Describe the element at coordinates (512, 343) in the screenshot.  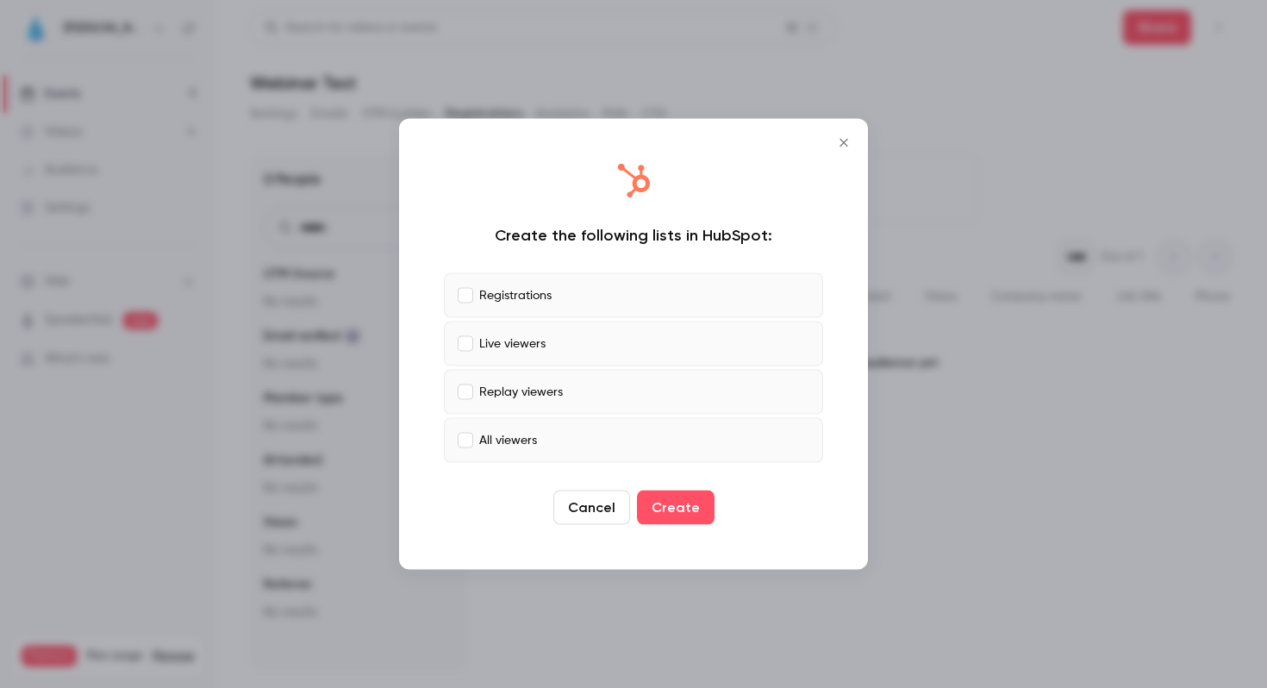
I see `p: Live viewers` at that location.